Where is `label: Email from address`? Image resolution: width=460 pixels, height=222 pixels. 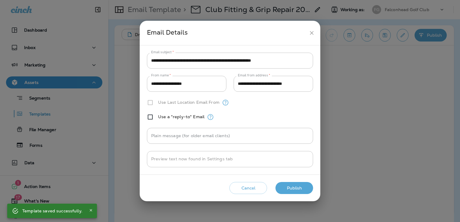
label: Email from address is located at coordinates (254, 75).